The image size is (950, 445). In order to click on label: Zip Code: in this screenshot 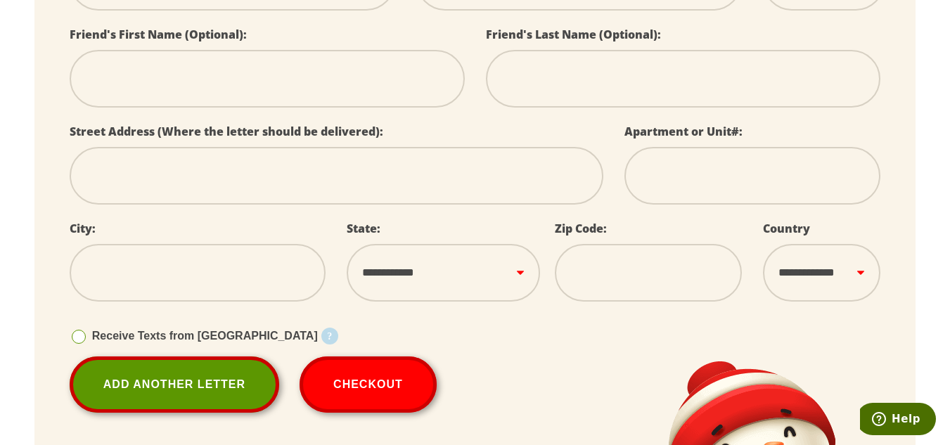, I will do `click(581, 228)`.